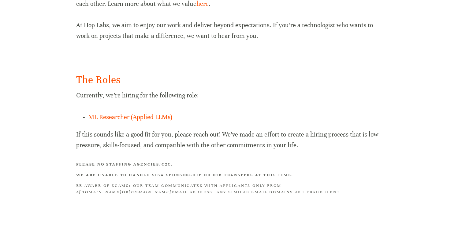 The height and width of the screenshot is (237, 458). Describe the element at coordinates (229, 31) in the screenshot. I see `p: At Hop Labs, we aim to enjoy our work and deliver beyond expectations. If you’re a technologist w...` at that location.